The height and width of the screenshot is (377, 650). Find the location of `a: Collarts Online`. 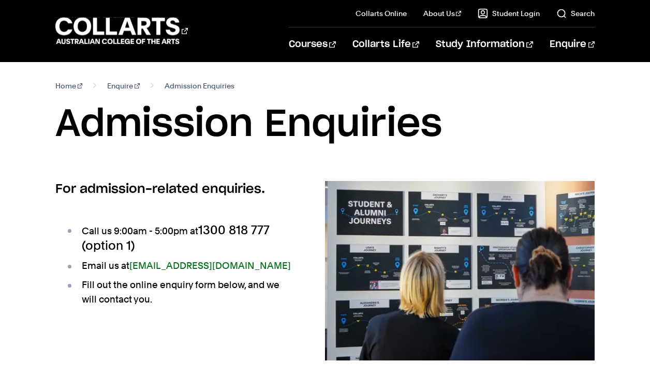

a: Collarts Online is located at coordinates (381, 13).